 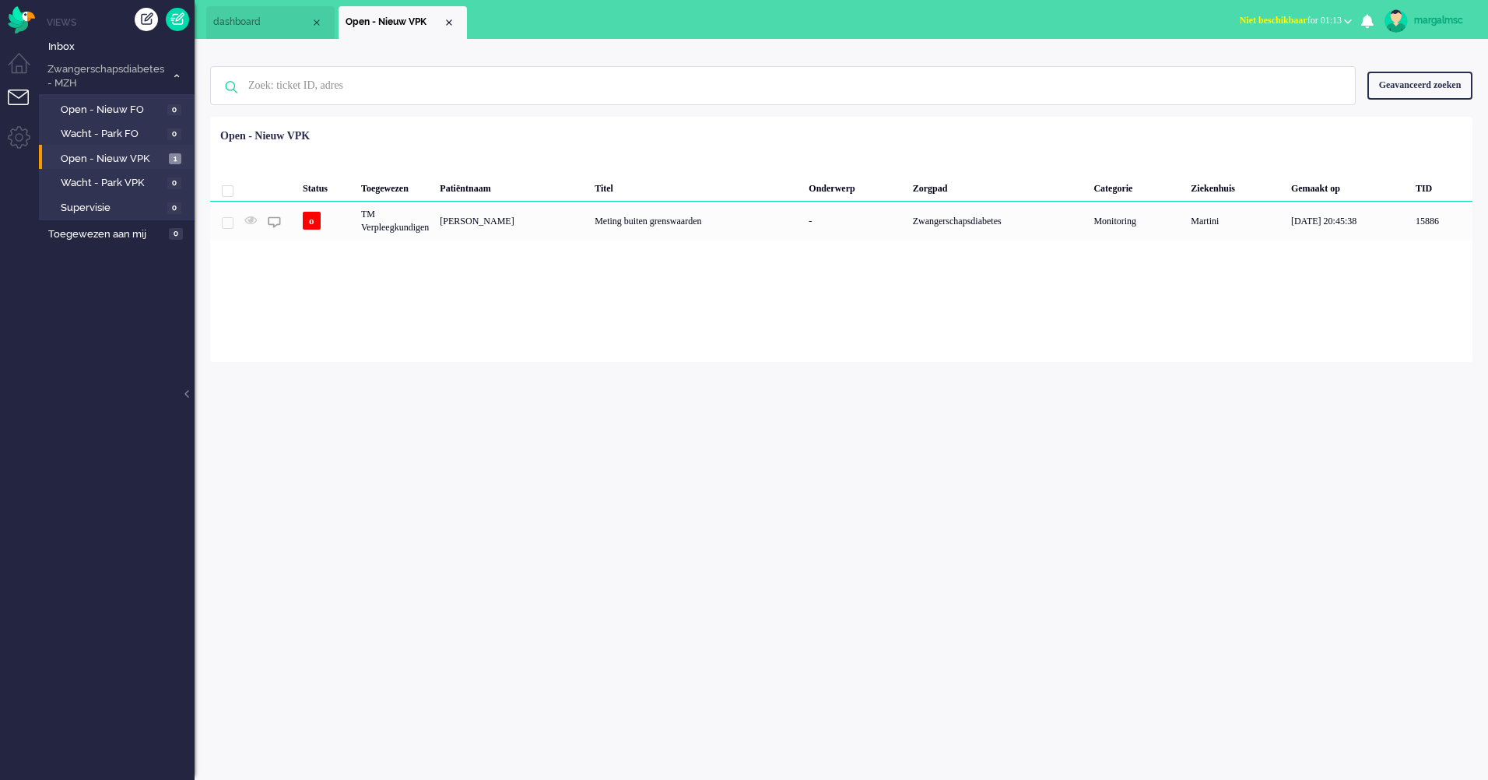 I want to click on li: View, so click(x=402, y=23).